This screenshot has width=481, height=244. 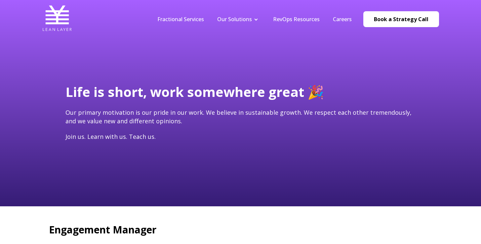 What do you see at coordinates (342, 19) in the screenshot?
I see `a: Careers` at bounding box center [342, 19].